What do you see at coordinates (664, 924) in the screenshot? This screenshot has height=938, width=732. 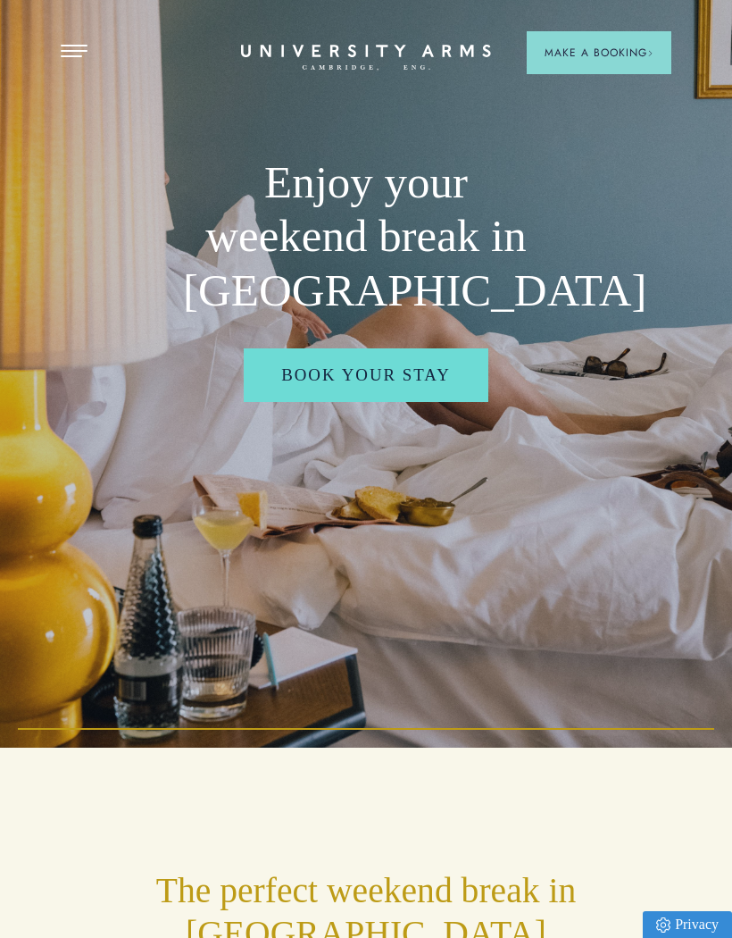 I see `img: Privacy` at bounding box center [664, 924].